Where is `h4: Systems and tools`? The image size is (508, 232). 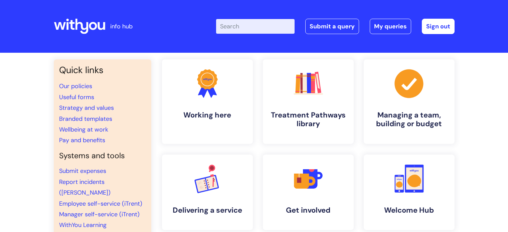
h4: Systems and tools is located at coordinates (103, 156).